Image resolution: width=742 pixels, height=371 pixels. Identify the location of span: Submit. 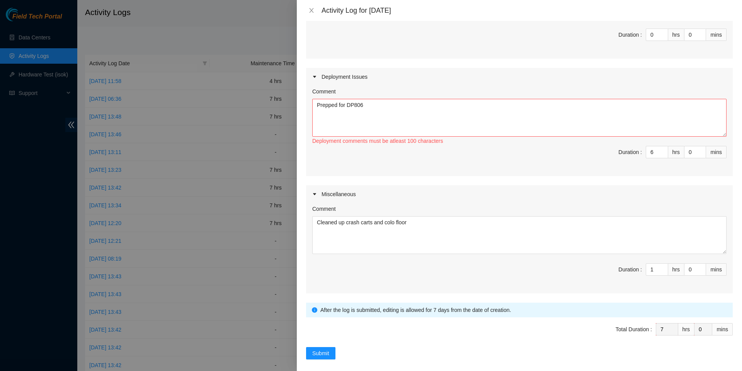
(321, 354).